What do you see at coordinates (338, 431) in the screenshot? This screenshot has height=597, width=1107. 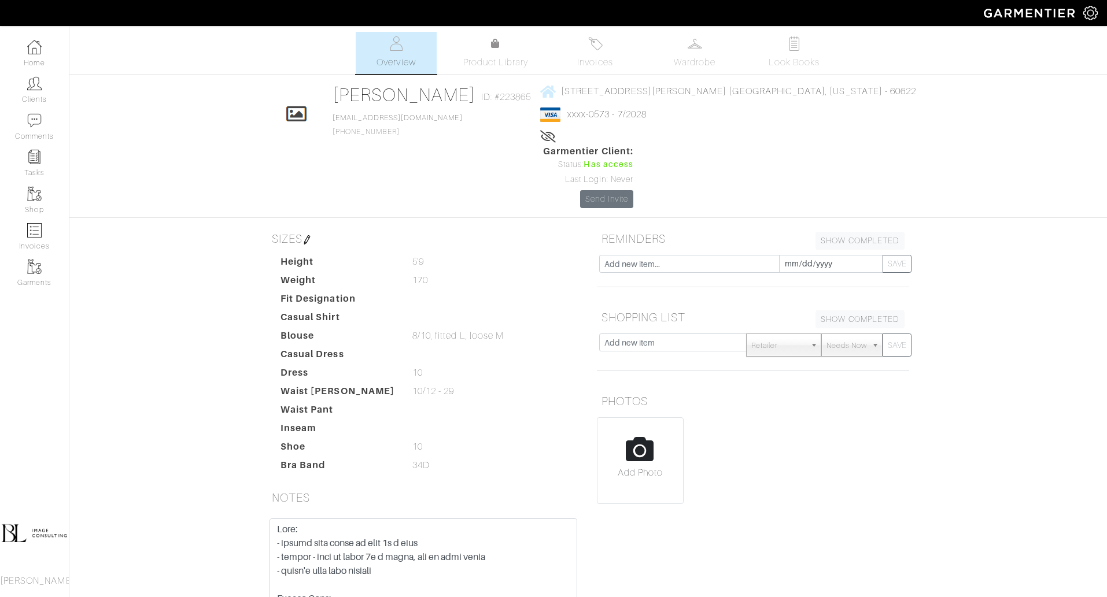 I see `dt: Inseam` at bounding box center [338, 431].